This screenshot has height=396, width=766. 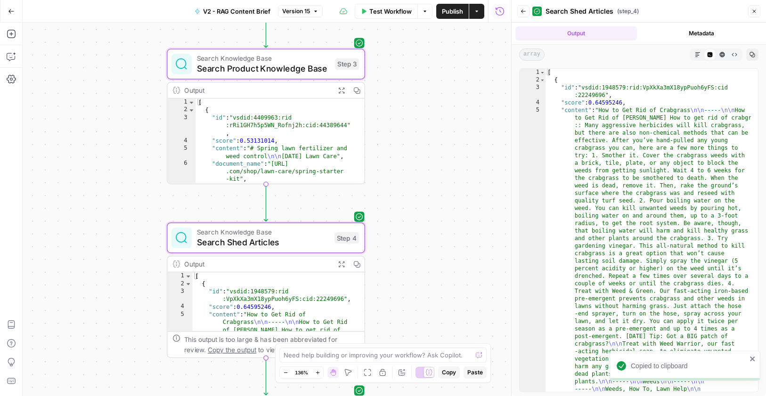 What do you see at coordinates (182, 187) in the screenshot?
I see `div: 7` at bounding box center [182, 187].